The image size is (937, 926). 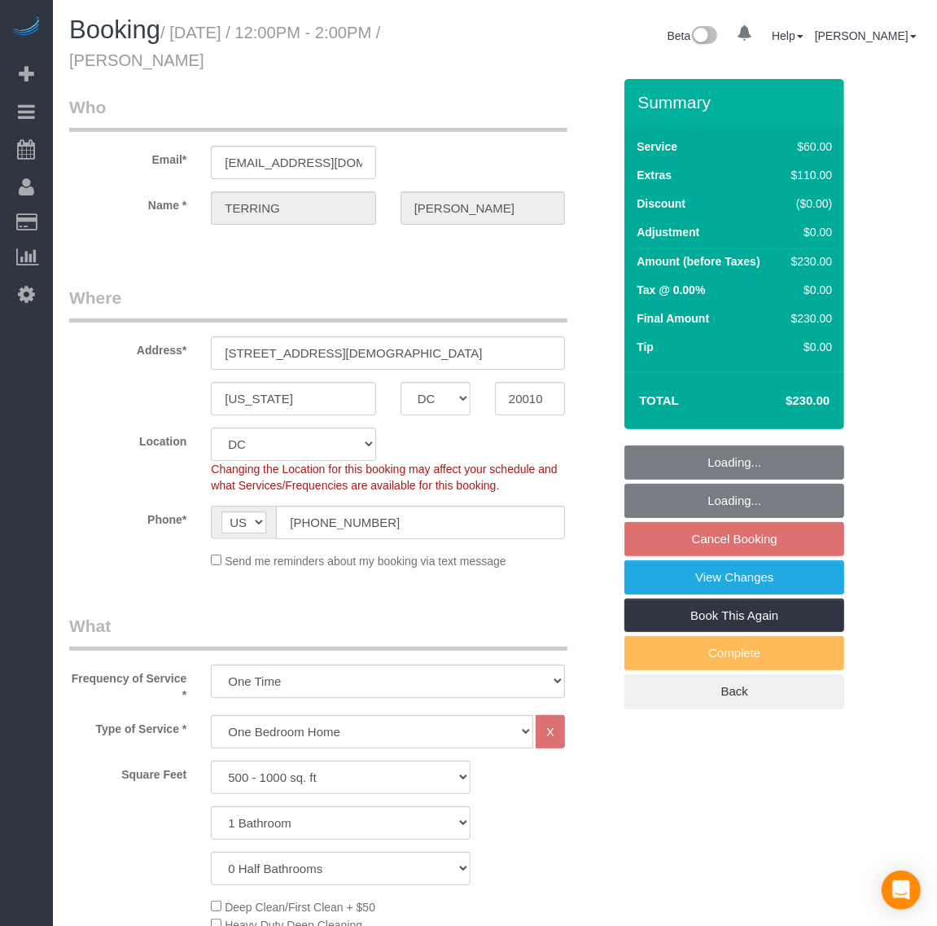 I want to click on div: $60.00, so click(x=808, y=147).